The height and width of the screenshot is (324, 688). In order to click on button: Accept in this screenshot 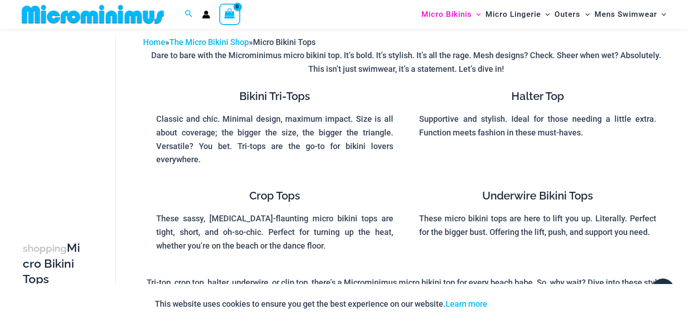, I will do `click(514, 304)`.